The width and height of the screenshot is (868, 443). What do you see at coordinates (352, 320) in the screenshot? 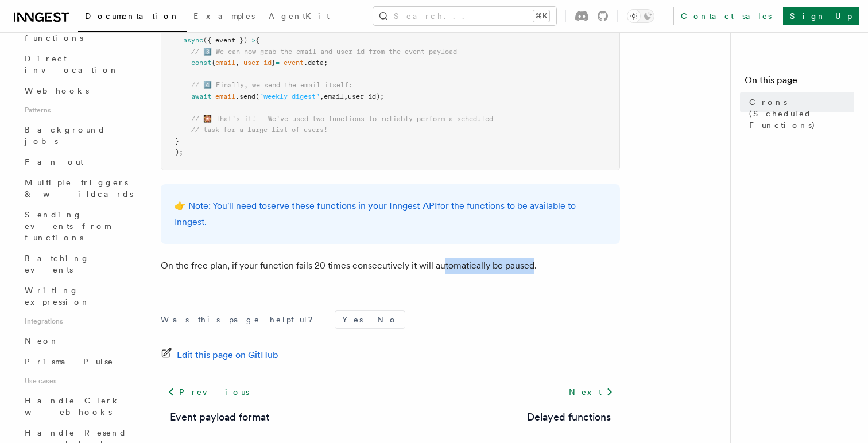
I see `button: Yes` at bounding box center [352, 320].